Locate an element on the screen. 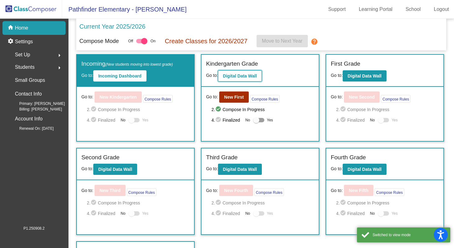 The width and height of the screenshot is (454, 248). b: New Second is located at coordinates (361, 97).